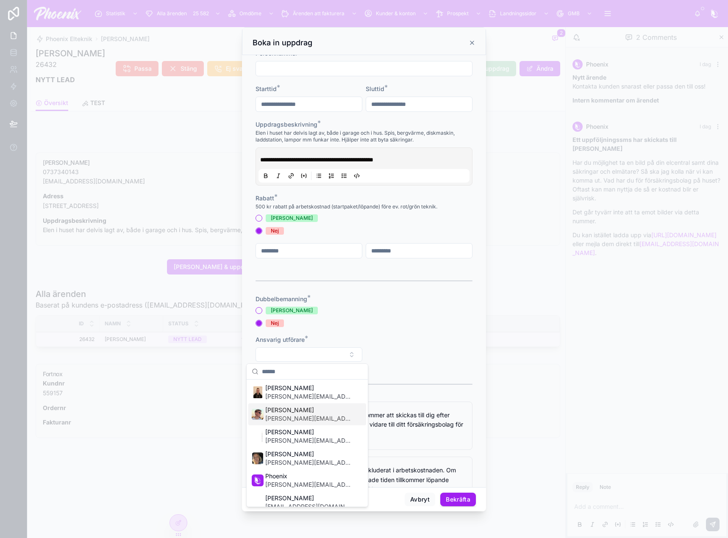 This screenshot has width=728, height=538. Describe the element at coordinates (282, 43) in the screenshot. I see `h3: Boka in uppdrag` at that location.